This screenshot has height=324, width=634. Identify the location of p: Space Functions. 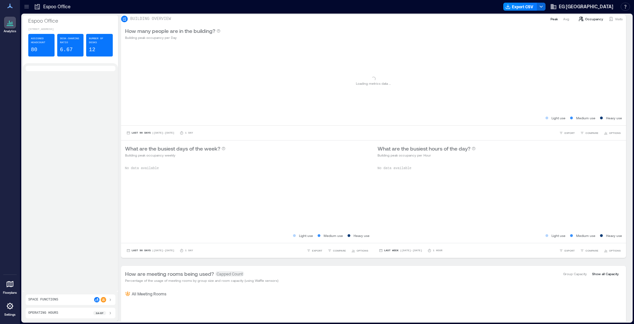
(43, 300).